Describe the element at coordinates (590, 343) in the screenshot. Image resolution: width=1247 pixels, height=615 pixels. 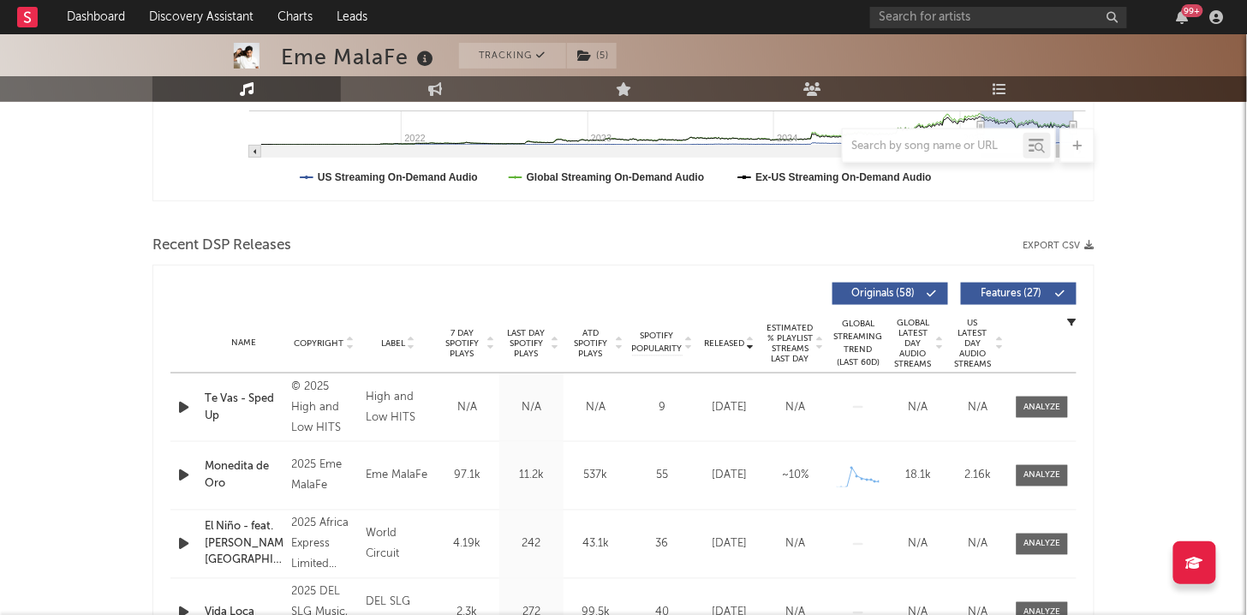
I see `span: ATD Spotify Plays` at that location.